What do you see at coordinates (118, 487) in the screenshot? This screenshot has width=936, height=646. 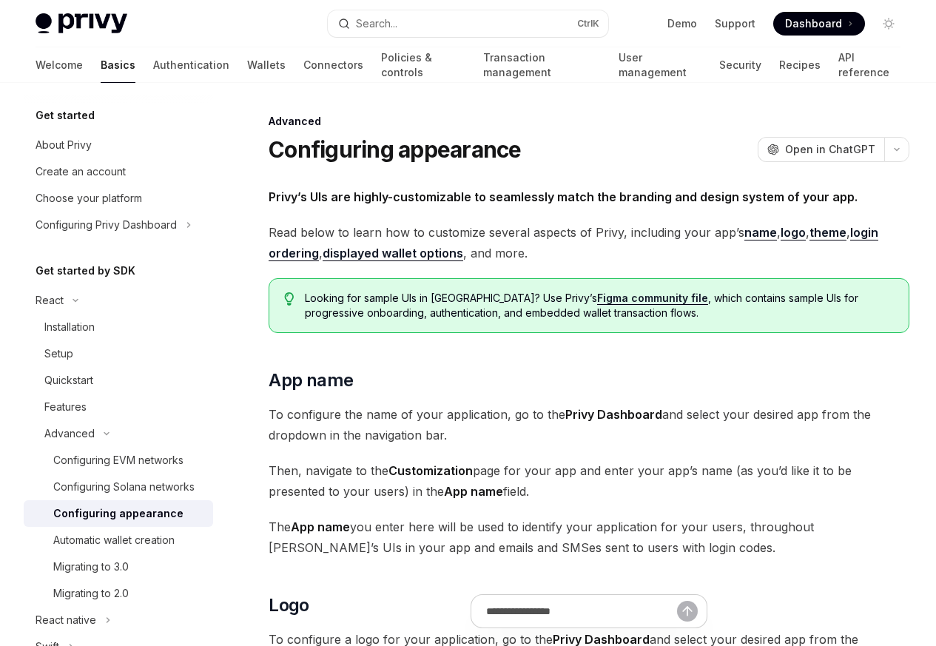 I see `a: Configuring Solana networks` at bounding box center [118, 487].